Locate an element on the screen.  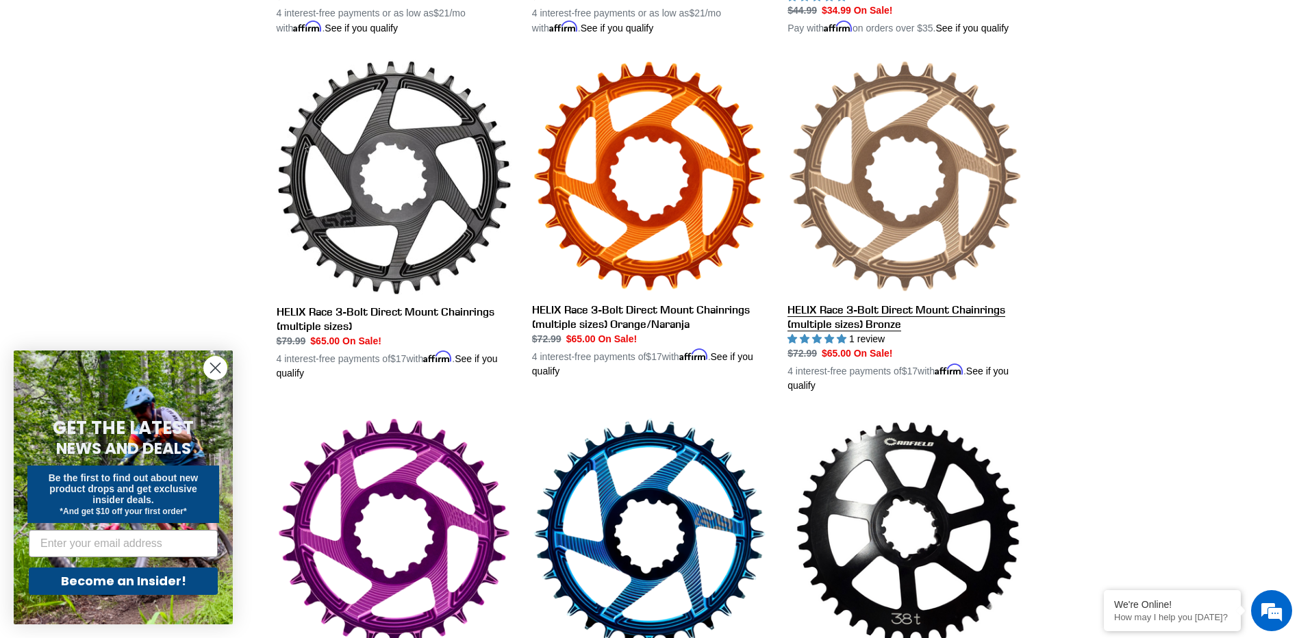
input: Enter your email address is located at coordinates (123, 544).